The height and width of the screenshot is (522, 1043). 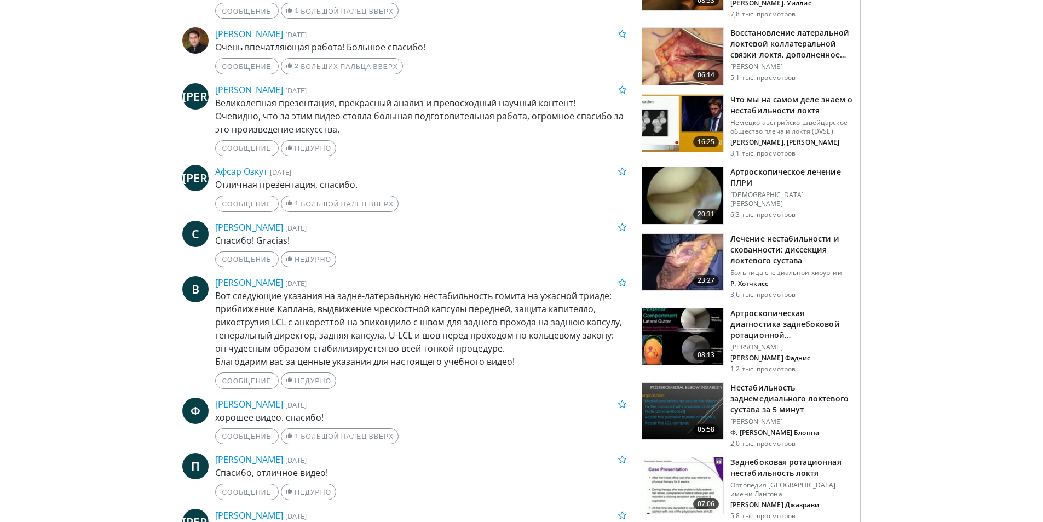 What do you see at coordinates (706, 503) in the screenshot?
I see `font: 07:06` at bounding box center [706, 503].